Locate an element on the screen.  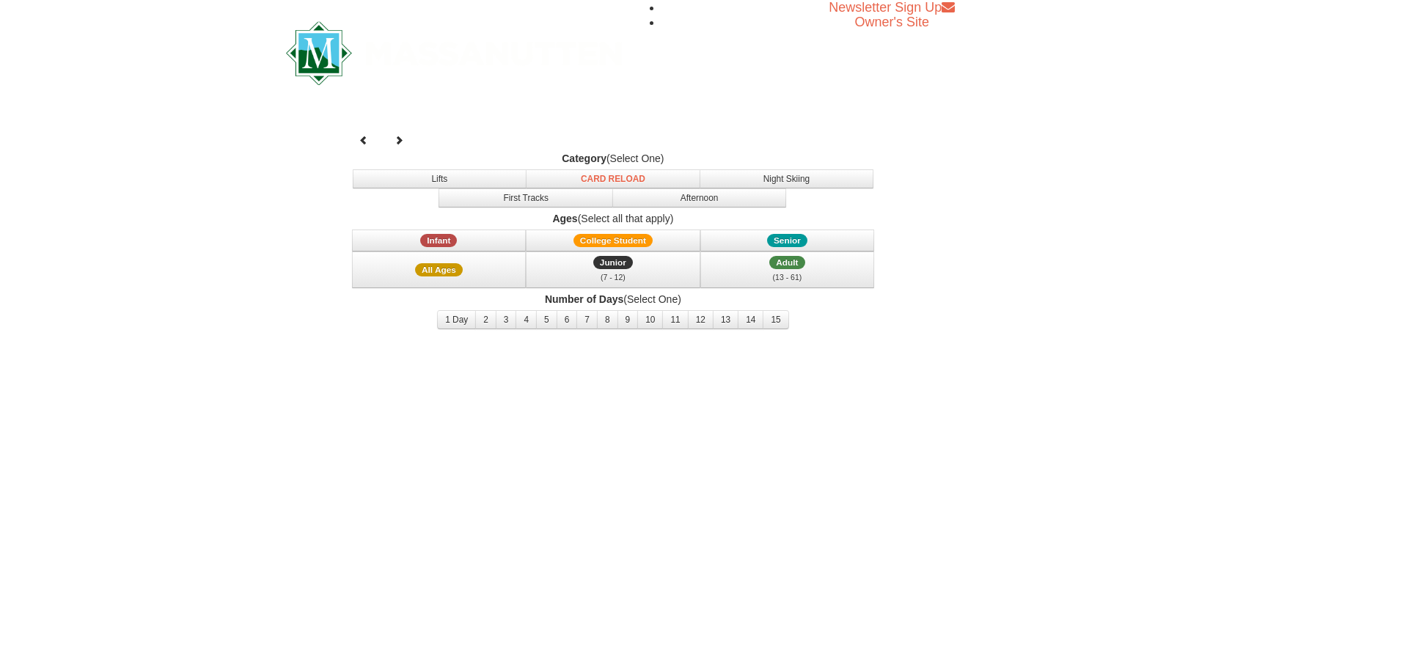
button: Card Reload is located at coordinates (613, 179).